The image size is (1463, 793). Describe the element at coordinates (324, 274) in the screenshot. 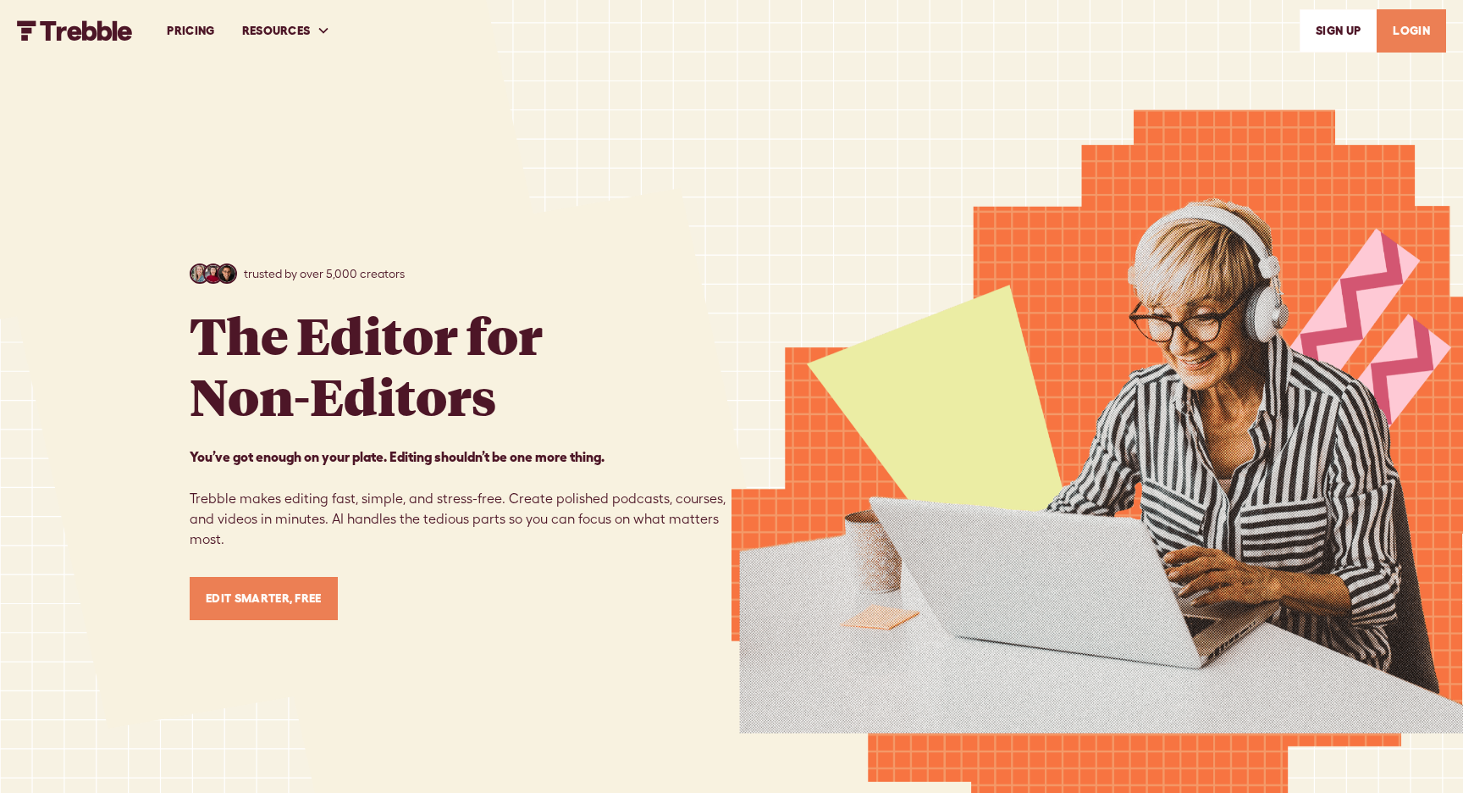

I see `p: trusted by over 5,000 creators` at that location.